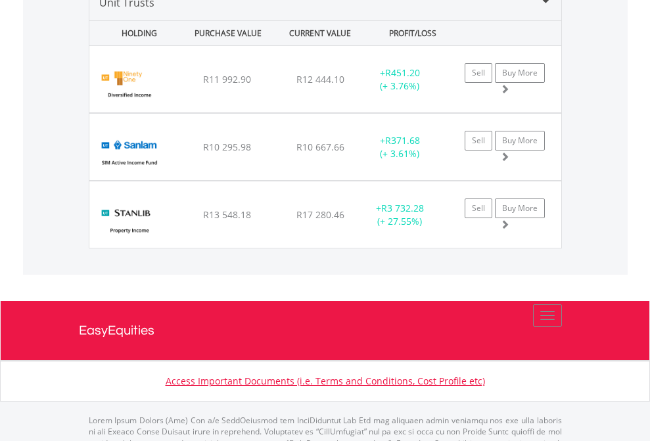 This screenshot has height=441, width=650. Describe the element at coordinates (400, 80) in the screenshot. I see `div: + (+ 3.76%)` at that location.